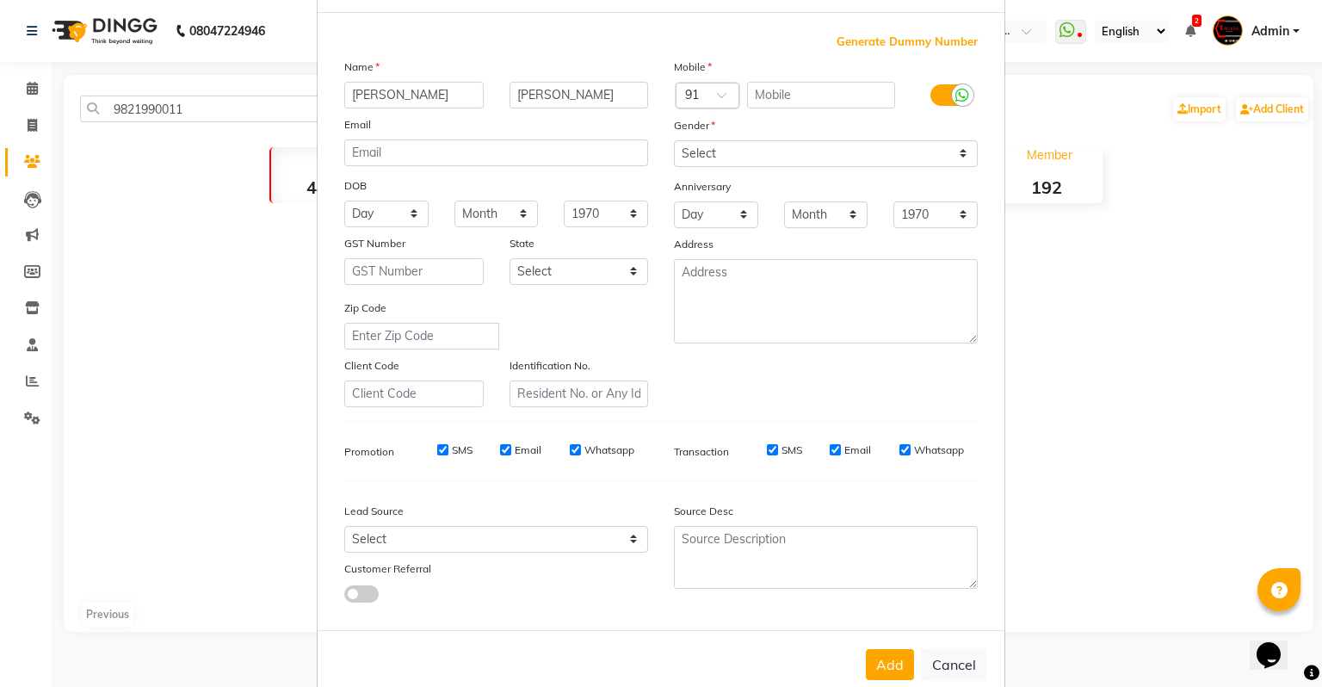 This screenshot has height=687, width=1322. Describe the element at coordinates (414, 271) in the screenshot. I see `input: GST Number` at that location.